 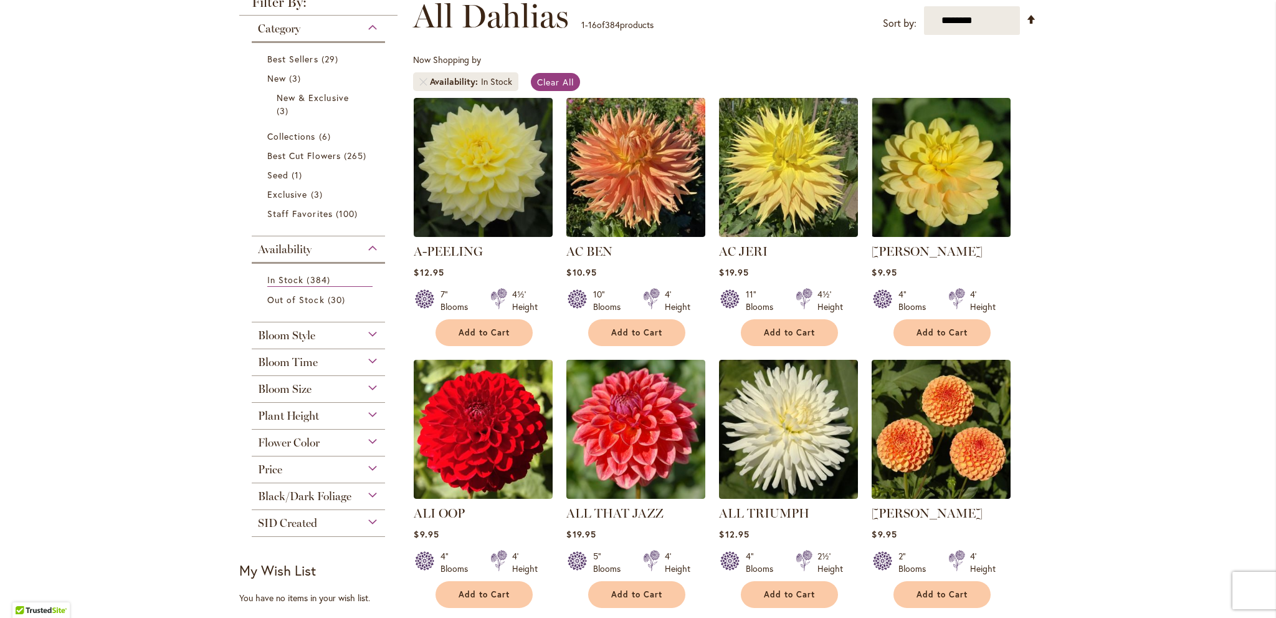 What do you see at coordinates (618, 25) in the screenshot?
I see `p: - of products` at bounding box center [618, 25].